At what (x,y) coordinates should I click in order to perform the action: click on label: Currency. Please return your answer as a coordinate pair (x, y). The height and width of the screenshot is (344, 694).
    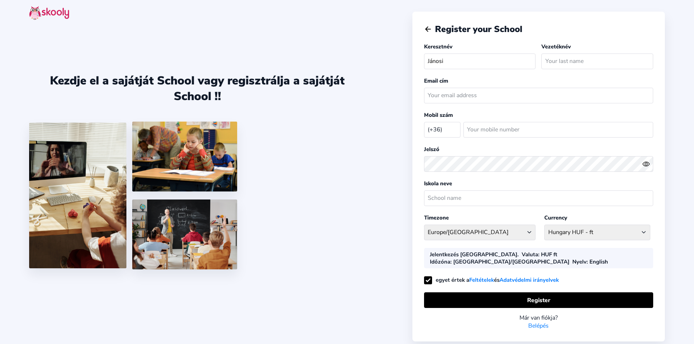
    Looking at the image, I should click on (555, 218).